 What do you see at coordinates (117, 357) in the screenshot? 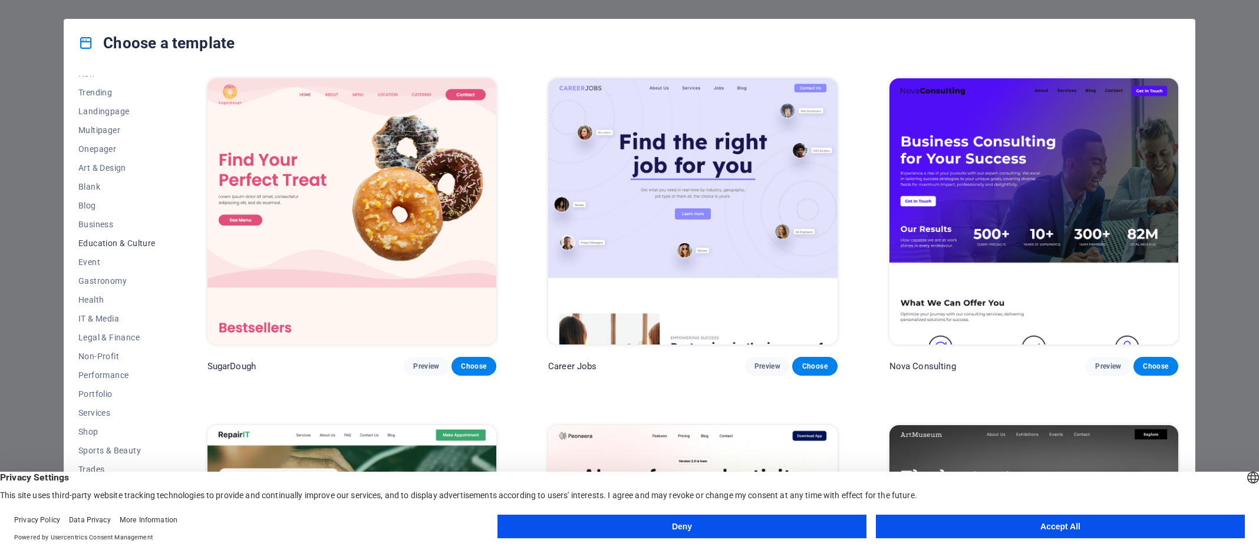
I see `span: Non-Profit` at bounding box center [117, 357].